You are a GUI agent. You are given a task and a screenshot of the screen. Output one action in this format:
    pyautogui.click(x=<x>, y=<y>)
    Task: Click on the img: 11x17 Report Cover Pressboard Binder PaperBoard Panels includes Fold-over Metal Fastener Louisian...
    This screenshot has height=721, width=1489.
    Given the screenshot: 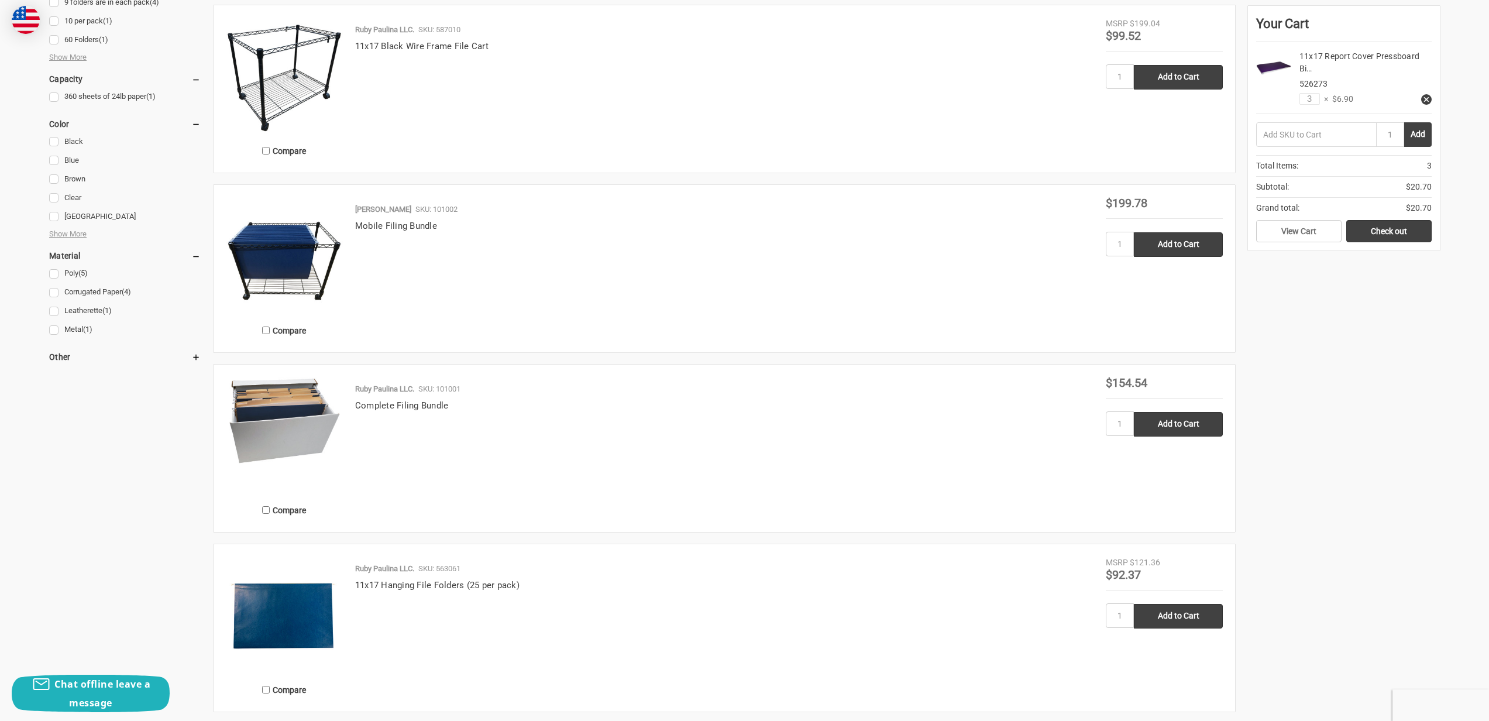 What is the action you would take?
    pyautogui.click(x=1274, y=68)
    